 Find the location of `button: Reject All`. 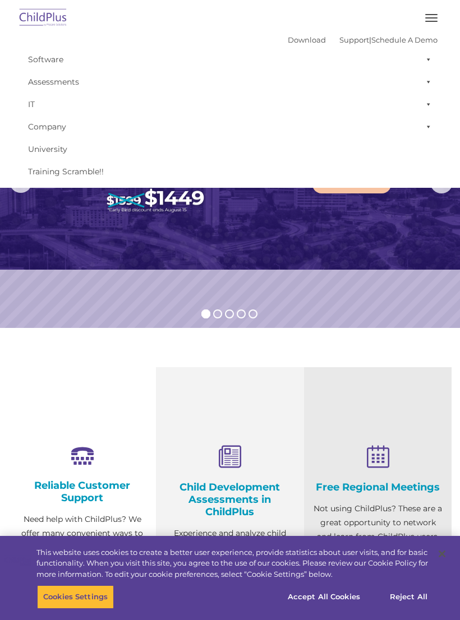

button: Reject All is located at coordinates (408, 597).